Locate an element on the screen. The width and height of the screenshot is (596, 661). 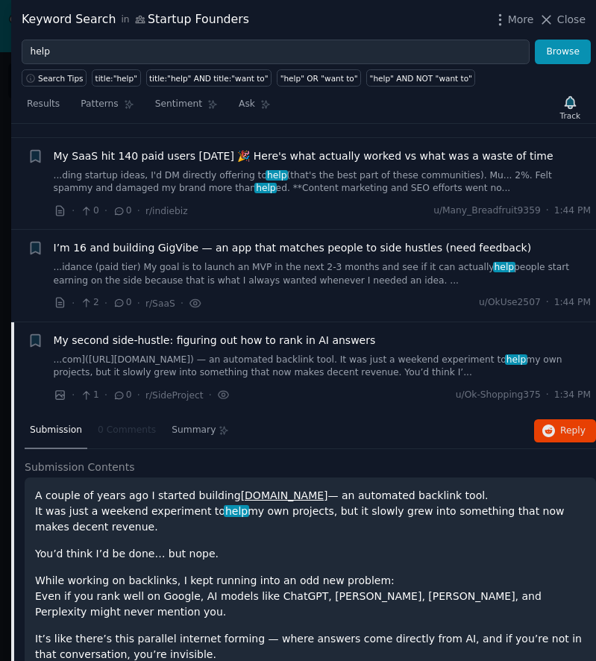
span: Patterns is located at coordinates (99, 104).